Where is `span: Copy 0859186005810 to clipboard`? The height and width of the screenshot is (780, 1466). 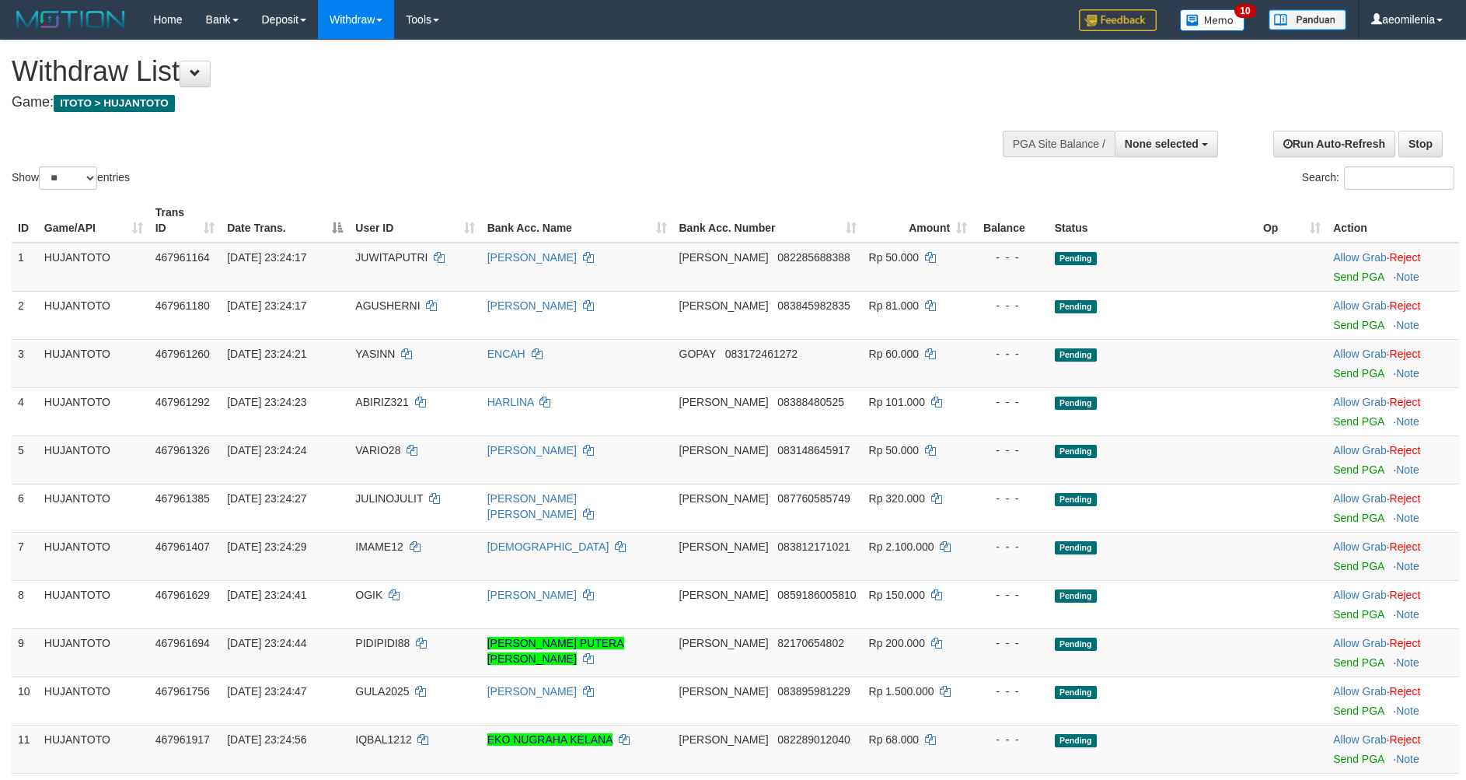 span: Copy 0859186005810 to clipboard is located at coordinates (816, 595).